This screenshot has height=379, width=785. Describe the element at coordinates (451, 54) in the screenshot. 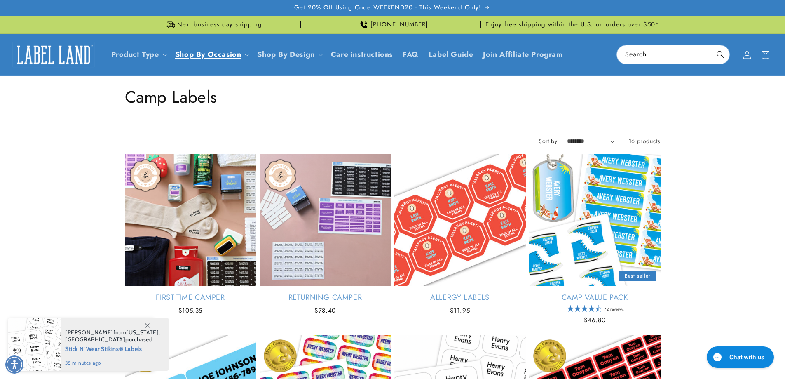

I see `a: Label Guide` at that location.